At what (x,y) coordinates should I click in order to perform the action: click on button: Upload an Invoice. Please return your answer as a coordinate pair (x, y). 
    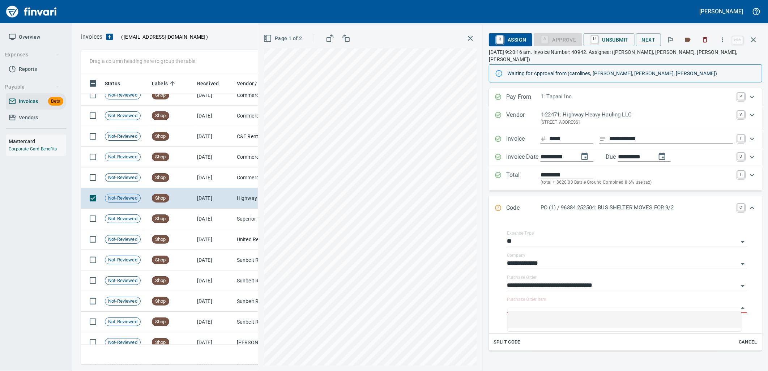
    Looking at the image, I should click on (110, 37).